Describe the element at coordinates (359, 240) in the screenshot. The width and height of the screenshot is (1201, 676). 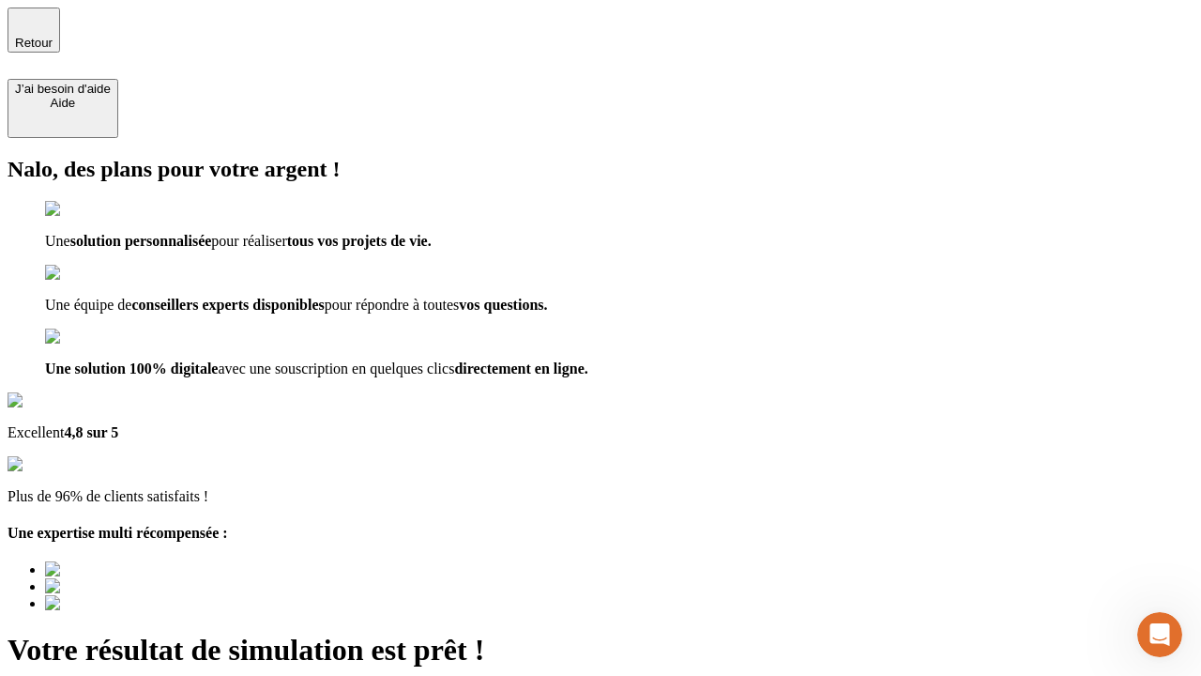
I see `span: tous vos projets de vie.` at that location.